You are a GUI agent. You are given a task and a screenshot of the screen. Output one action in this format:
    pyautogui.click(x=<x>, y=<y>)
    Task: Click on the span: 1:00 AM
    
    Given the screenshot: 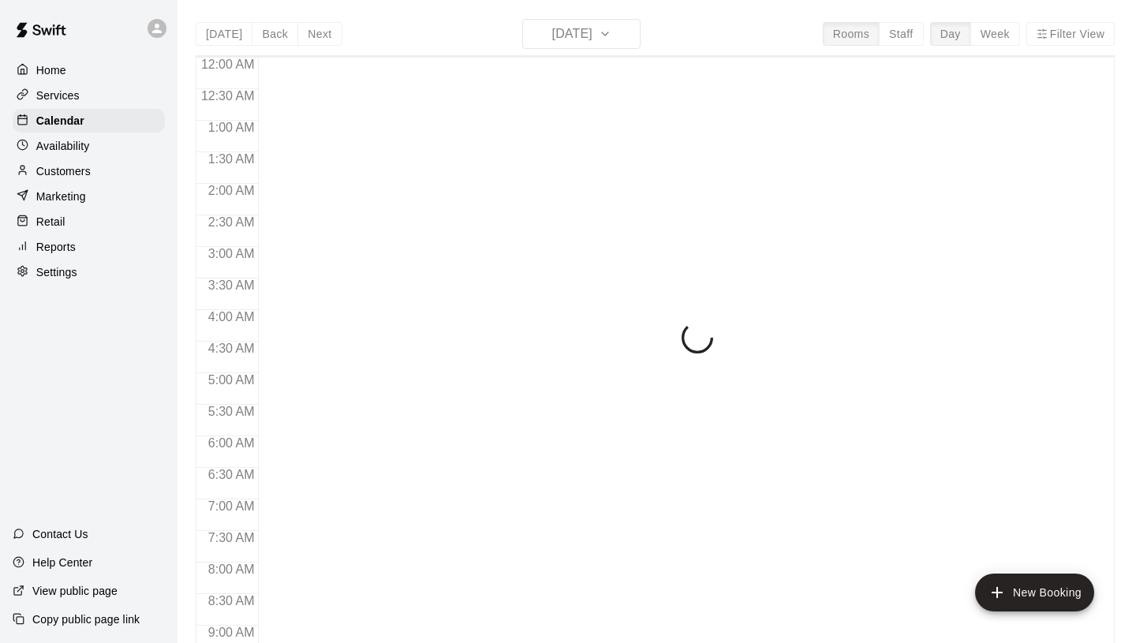 What is the action you would take?
    pyautogui.click(x=231, y=127)
    